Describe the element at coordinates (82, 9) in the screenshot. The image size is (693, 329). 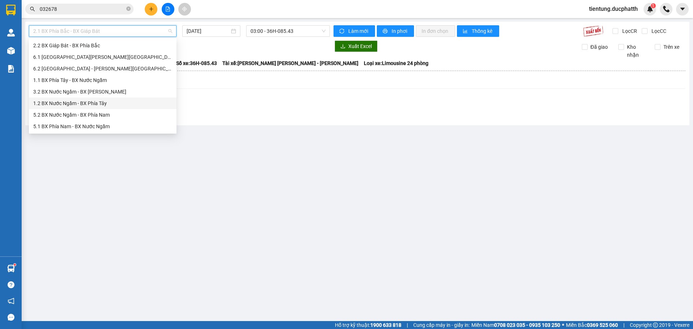
I see `input: Tìm tên, số ĐT hoặc mã đơn` at that location.